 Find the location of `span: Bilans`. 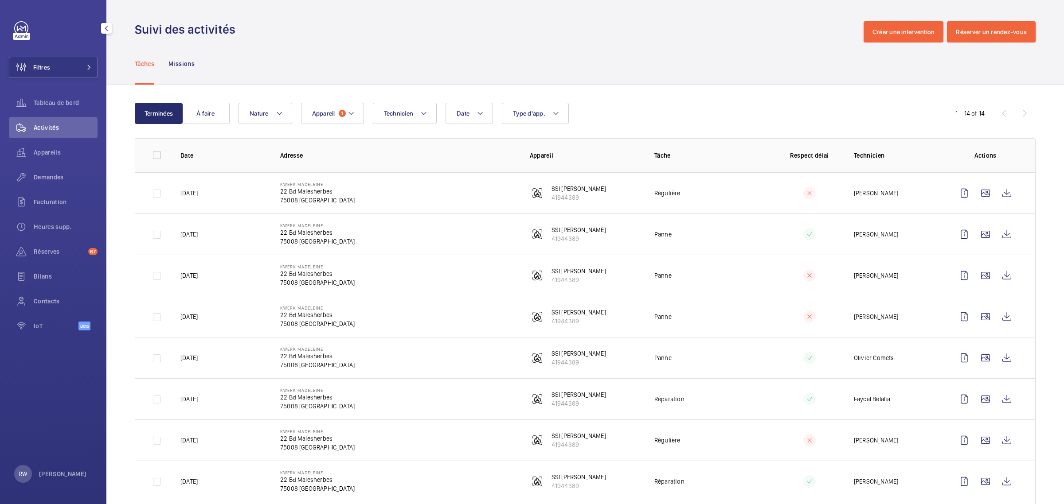

span: Bilans is located at coordinates (66, 277).